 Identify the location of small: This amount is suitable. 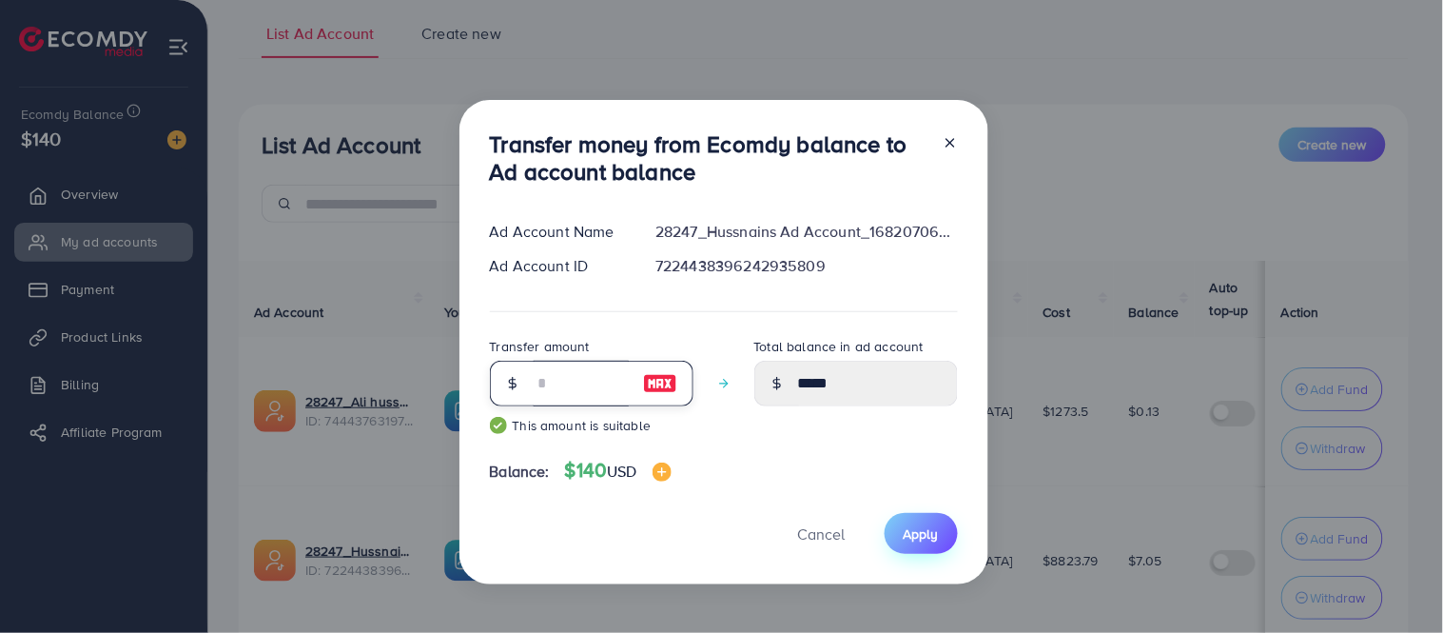
(592, 425).